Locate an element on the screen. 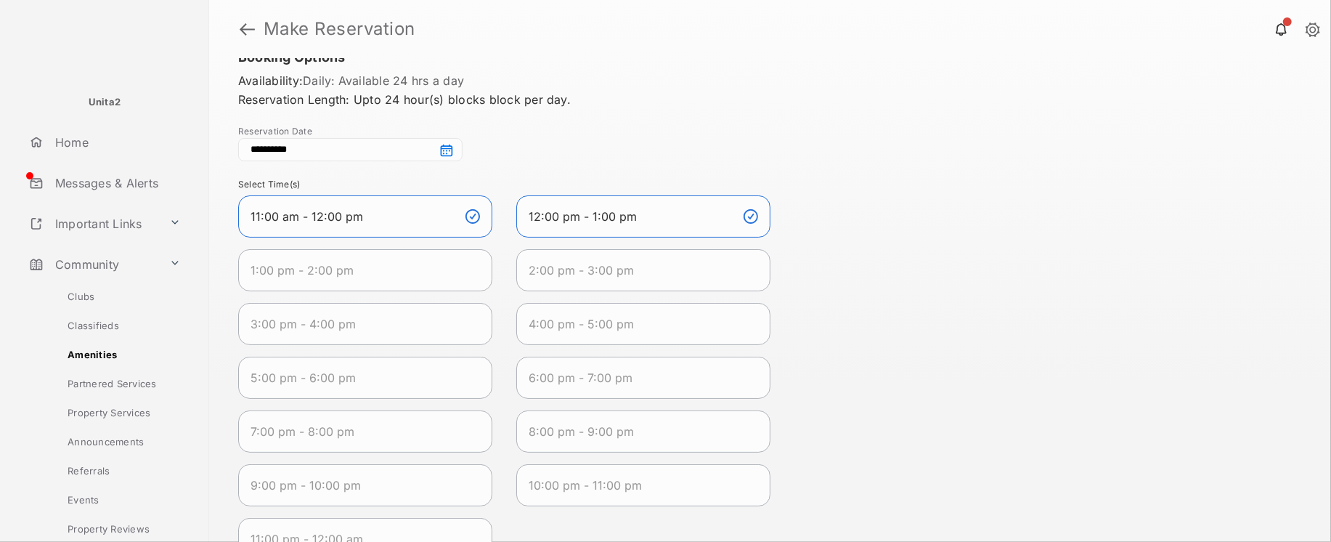  span: 11:00 am - 12:00 pm is located at coordinates (354, 216).